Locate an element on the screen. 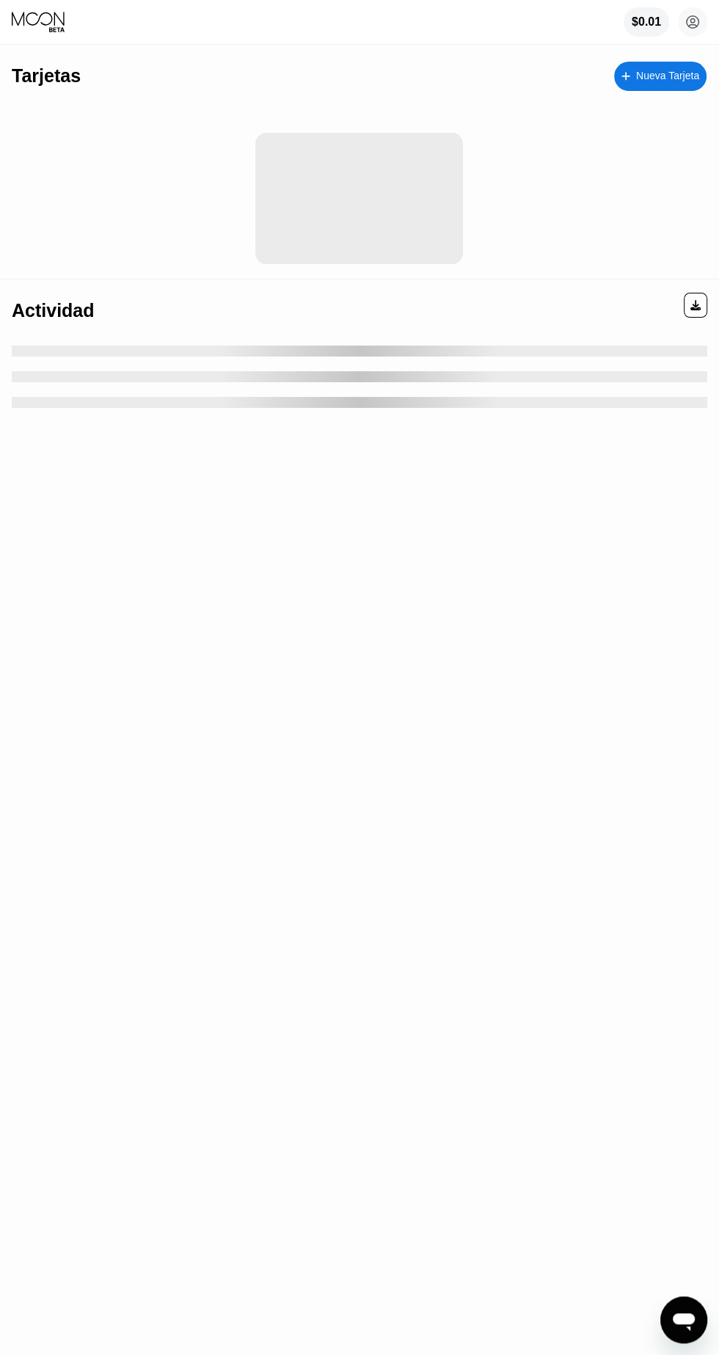 Image resolution: width=719 pixels, height=1355 pixels. div: Tarjetas is located at coordinates (46, 76).